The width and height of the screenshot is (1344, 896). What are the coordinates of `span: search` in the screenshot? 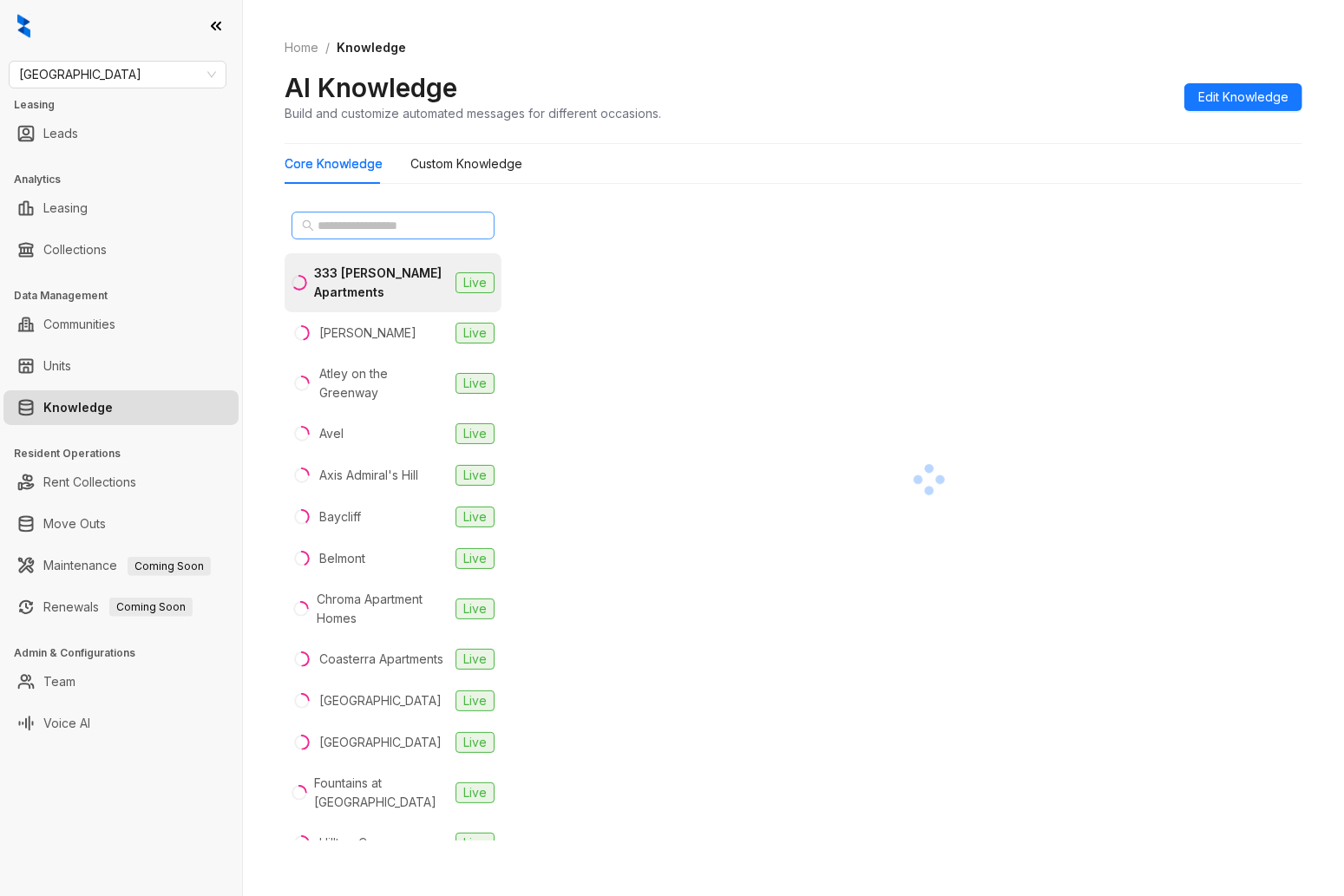 It's located at (308, 225).